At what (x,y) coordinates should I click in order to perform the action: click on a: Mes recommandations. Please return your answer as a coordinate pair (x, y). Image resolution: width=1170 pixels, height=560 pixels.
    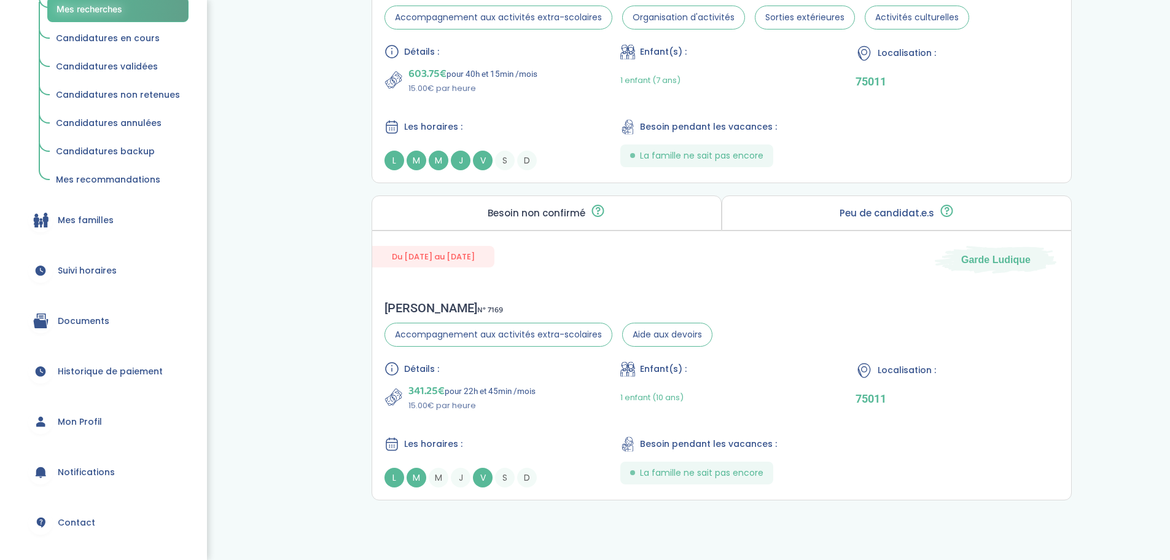
    Looking at the image, I should click on (118, 180).